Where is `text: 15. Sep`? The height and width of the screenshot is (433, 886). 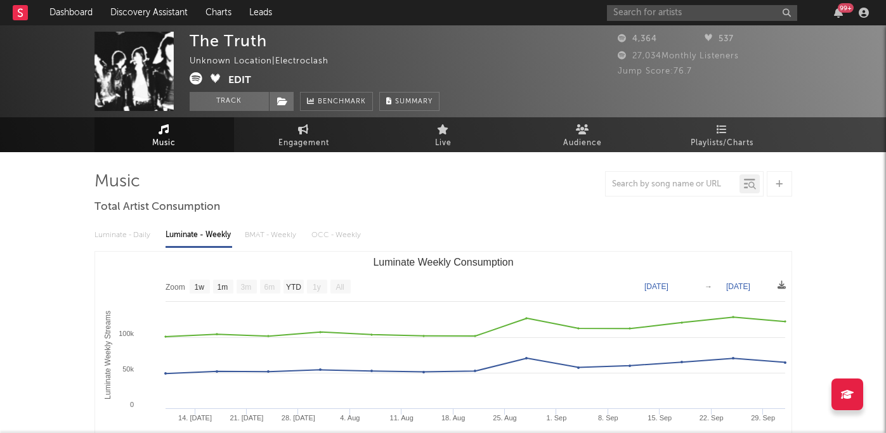
text: 15. Sep is located at coordinates (659, 418).